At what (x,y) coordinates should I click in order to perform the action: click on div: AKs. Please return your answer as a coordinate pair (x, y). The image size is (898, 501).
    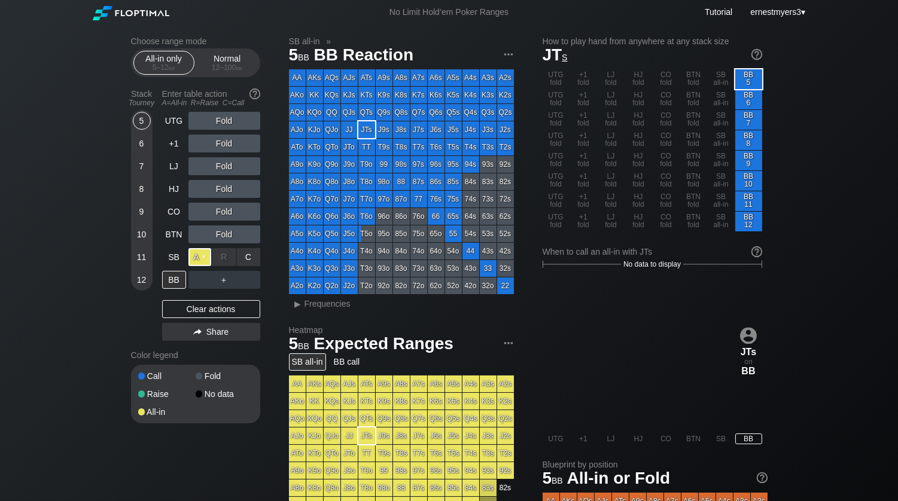
    Looking at the image, I should click on (315, 78).